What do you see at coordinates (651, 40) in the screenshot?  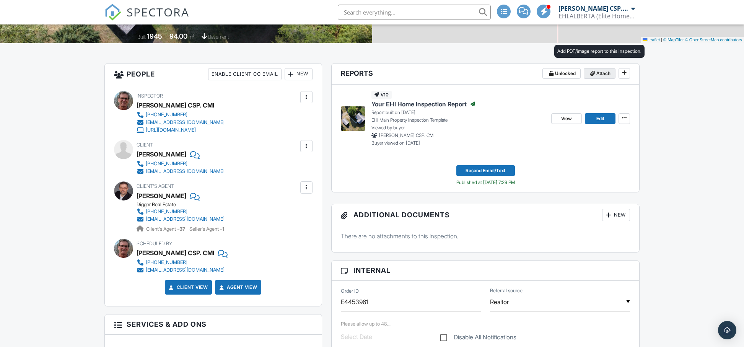 I see `a: Leaflet` at bounding box center [651, 40].